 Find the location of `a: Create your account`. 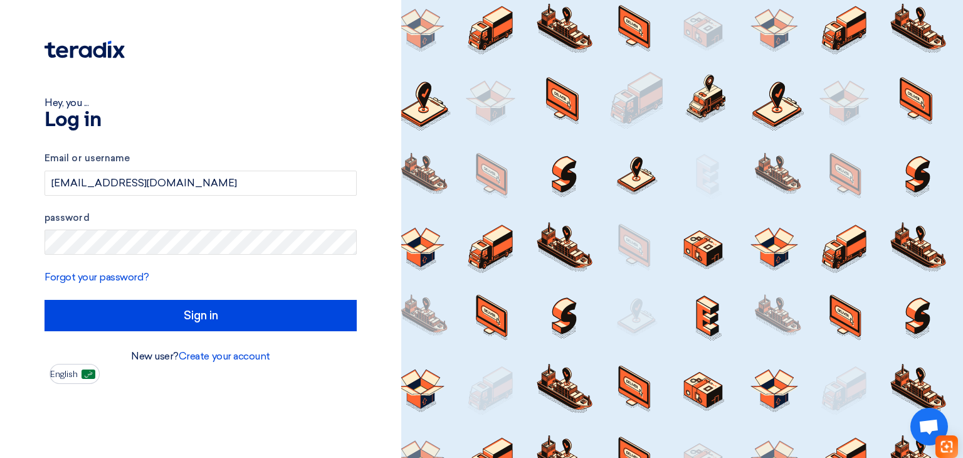

a: Create your account is located at coordinates (224, 355).